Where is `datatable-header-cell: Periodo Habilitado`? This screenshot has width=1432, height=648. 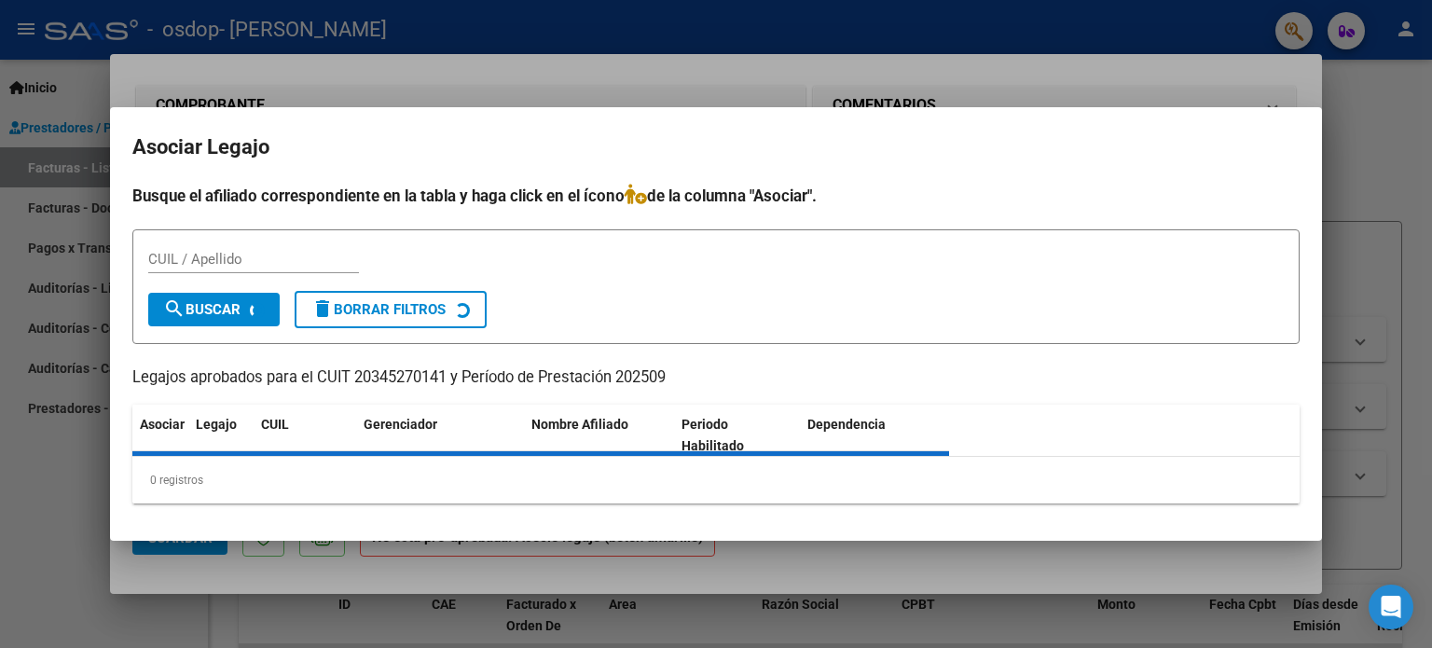 datatable-header-cell: Periodo Habilitado is located at coordinates (737, 436).